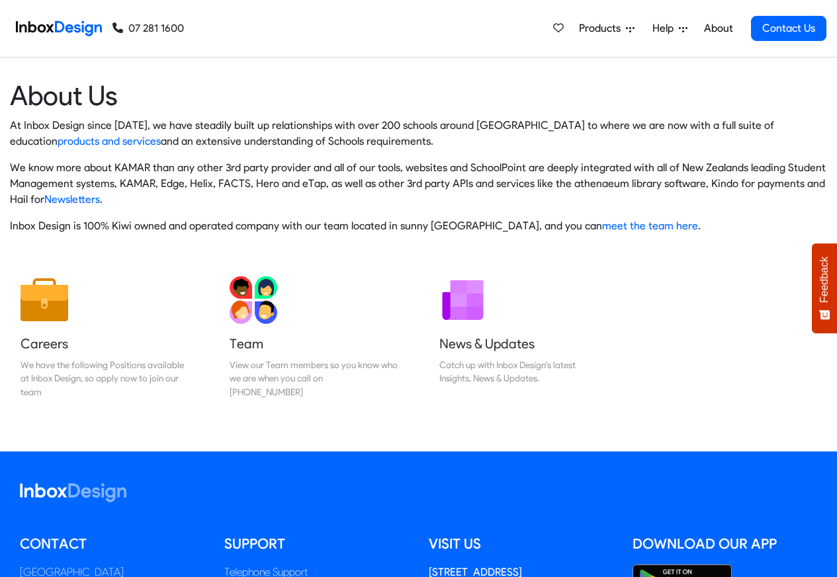 The width and height of the screenshot is (837, 577). Describe the element at coordinates (602, 28) in the screenshot. I see `span: Products` at that location.